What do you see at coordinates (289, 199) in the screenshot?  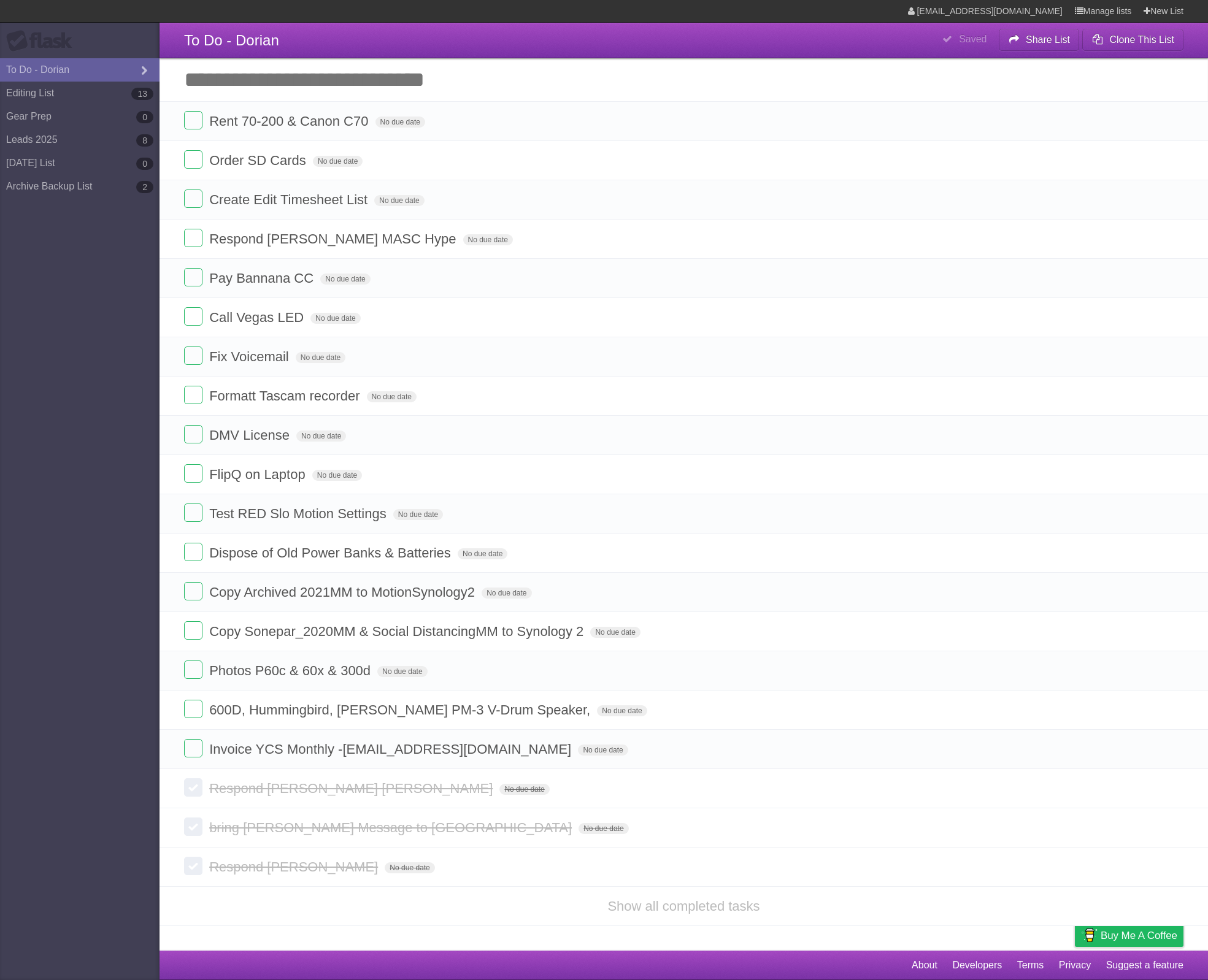 I see `span: Create Edit Timesheet List` at bounding box center [289, 199].